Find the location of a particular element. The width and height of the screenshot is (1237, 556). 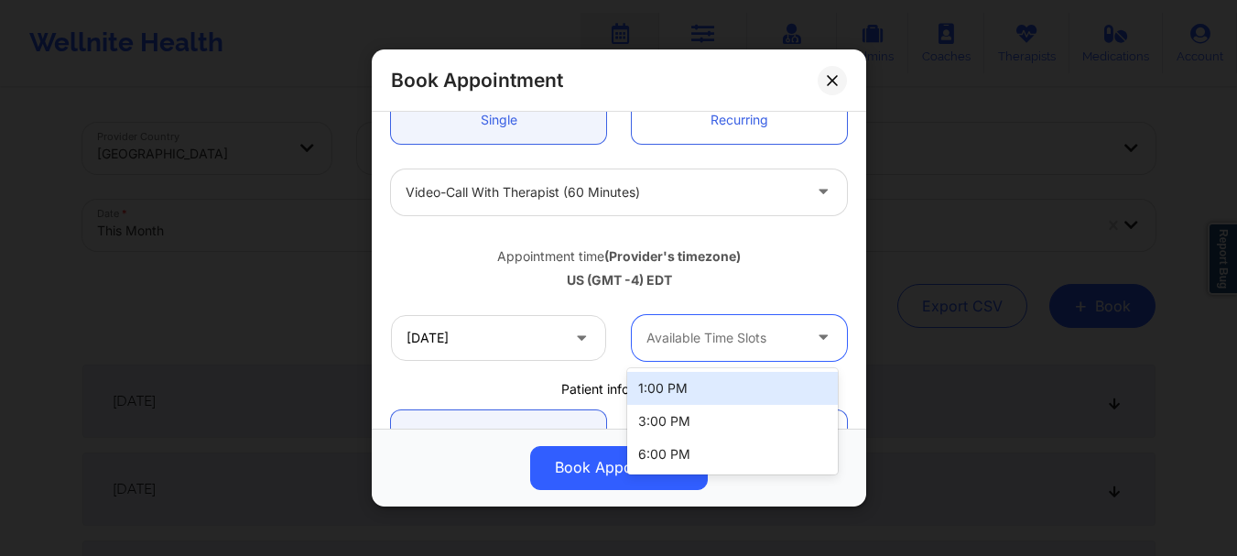

h2: Book Appointment is located at coordinates (477, 80).